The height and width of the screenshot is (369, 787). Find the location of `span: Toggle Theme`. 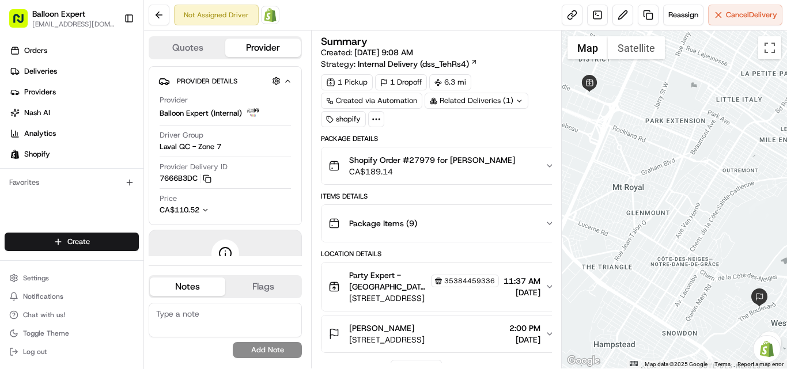

span: Toggle Theme is located at coordinates (46, 334).